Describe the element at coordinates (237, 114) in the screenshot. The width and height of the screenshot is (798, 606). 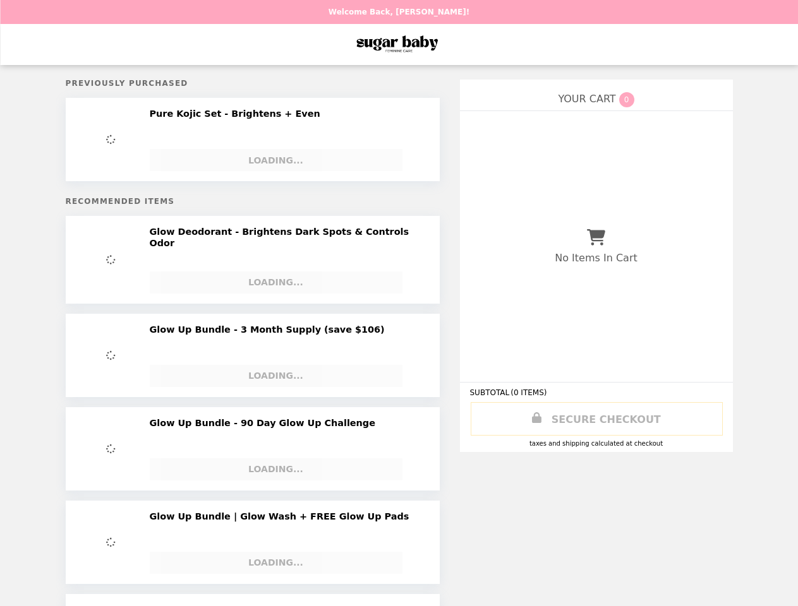
I see `h2: Pure Kojic Set - Brightens + Even` at that location.